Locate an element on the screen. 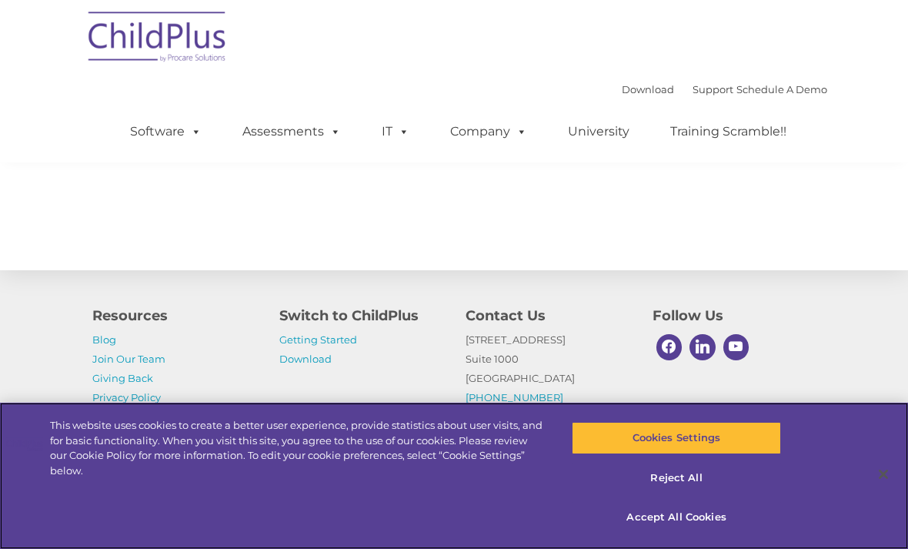 Image resolution: width=908 pixels, height=549 pixels. a: Blog is located at coordinates (104, 339).